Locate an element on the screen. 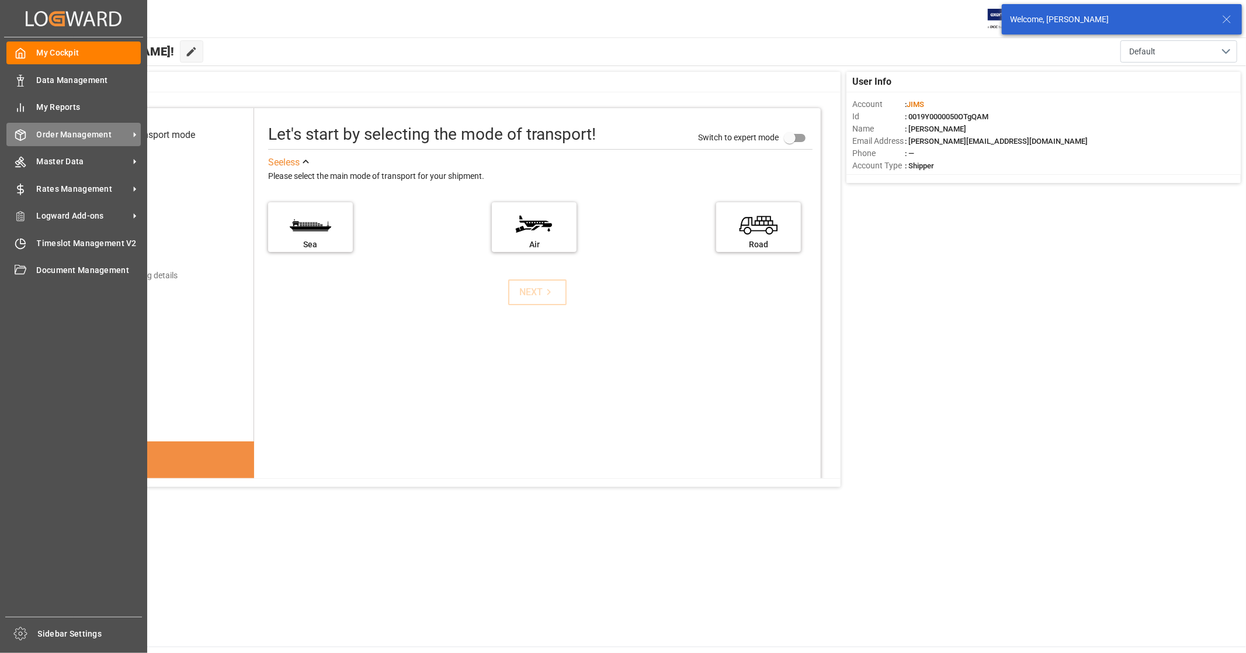 The image size is (1246, 653). span: Rates Management is located at coordinates (83, 189).